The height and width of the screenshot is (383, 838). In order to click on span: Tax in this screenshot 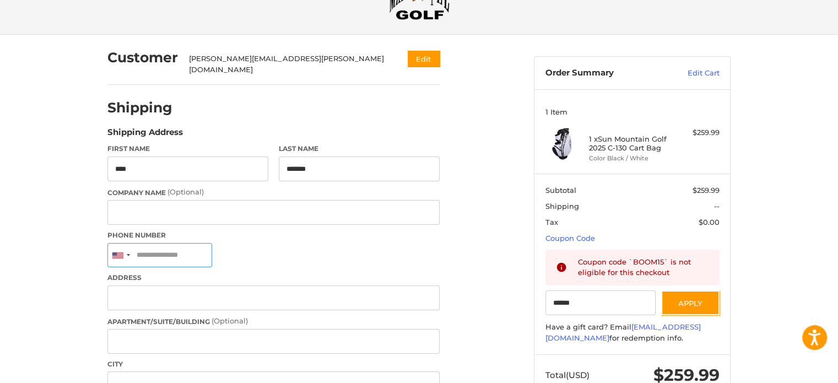, I will do `click(551, 222)`.